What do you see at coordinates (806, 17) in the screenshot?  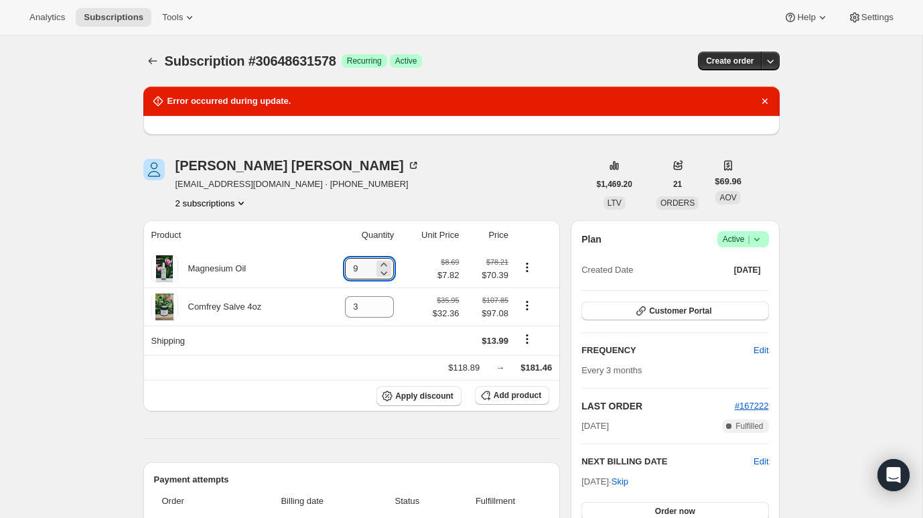 I see `button: Help` at bounding box center [806, 17].